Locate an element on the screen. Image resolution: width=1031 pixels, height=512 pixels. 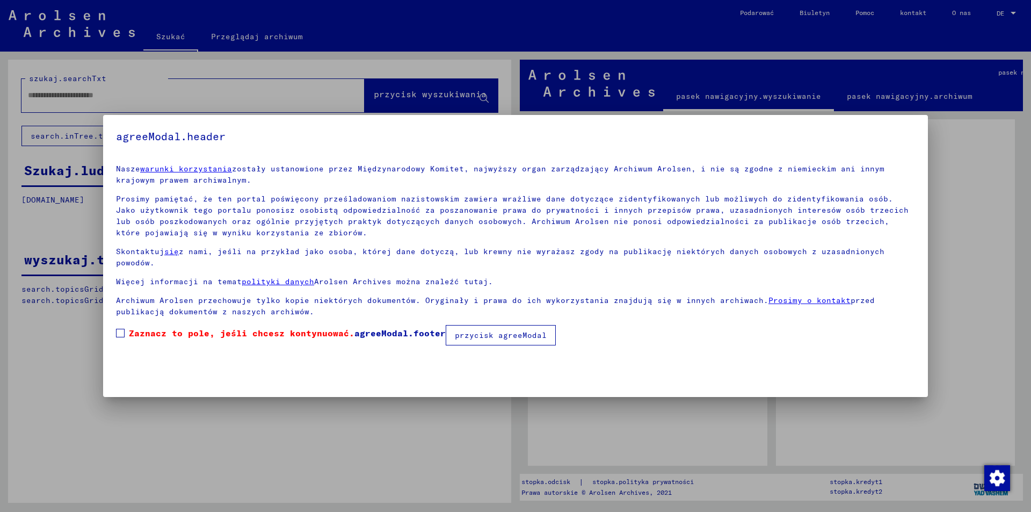
font: Prosimy o kontakt is located at coordinates (809, 300).